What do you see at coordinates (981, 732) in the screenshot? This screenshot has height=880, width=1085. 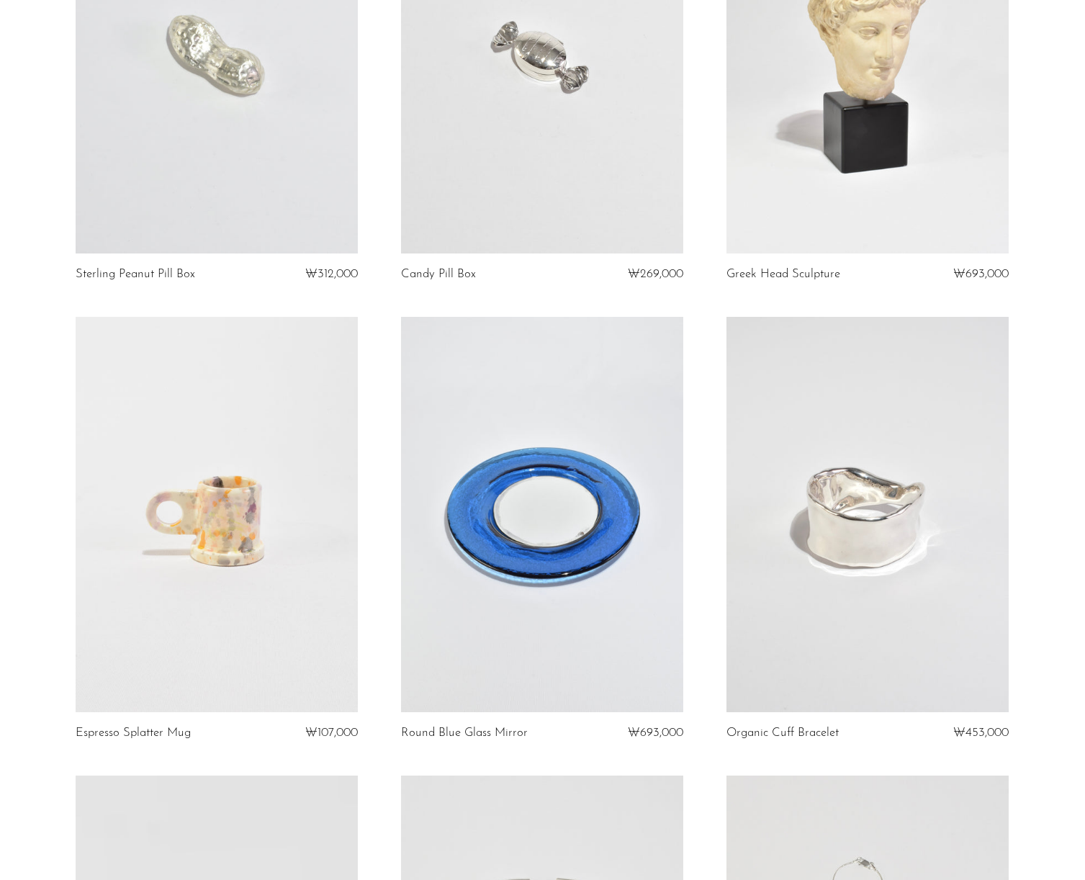 I see `span: ₩453,000` at bounding box center [981, 732].